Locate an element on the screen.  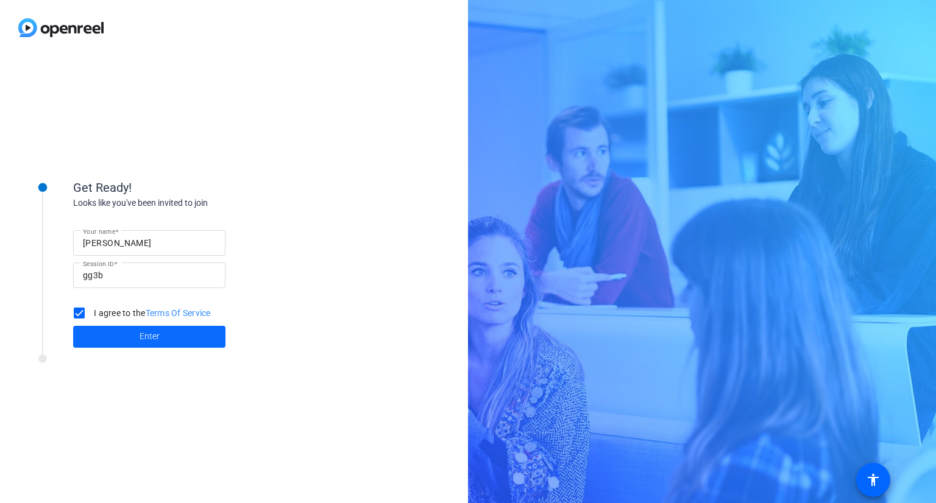
mat-label: Session ID is located at coordinates (98, 264).